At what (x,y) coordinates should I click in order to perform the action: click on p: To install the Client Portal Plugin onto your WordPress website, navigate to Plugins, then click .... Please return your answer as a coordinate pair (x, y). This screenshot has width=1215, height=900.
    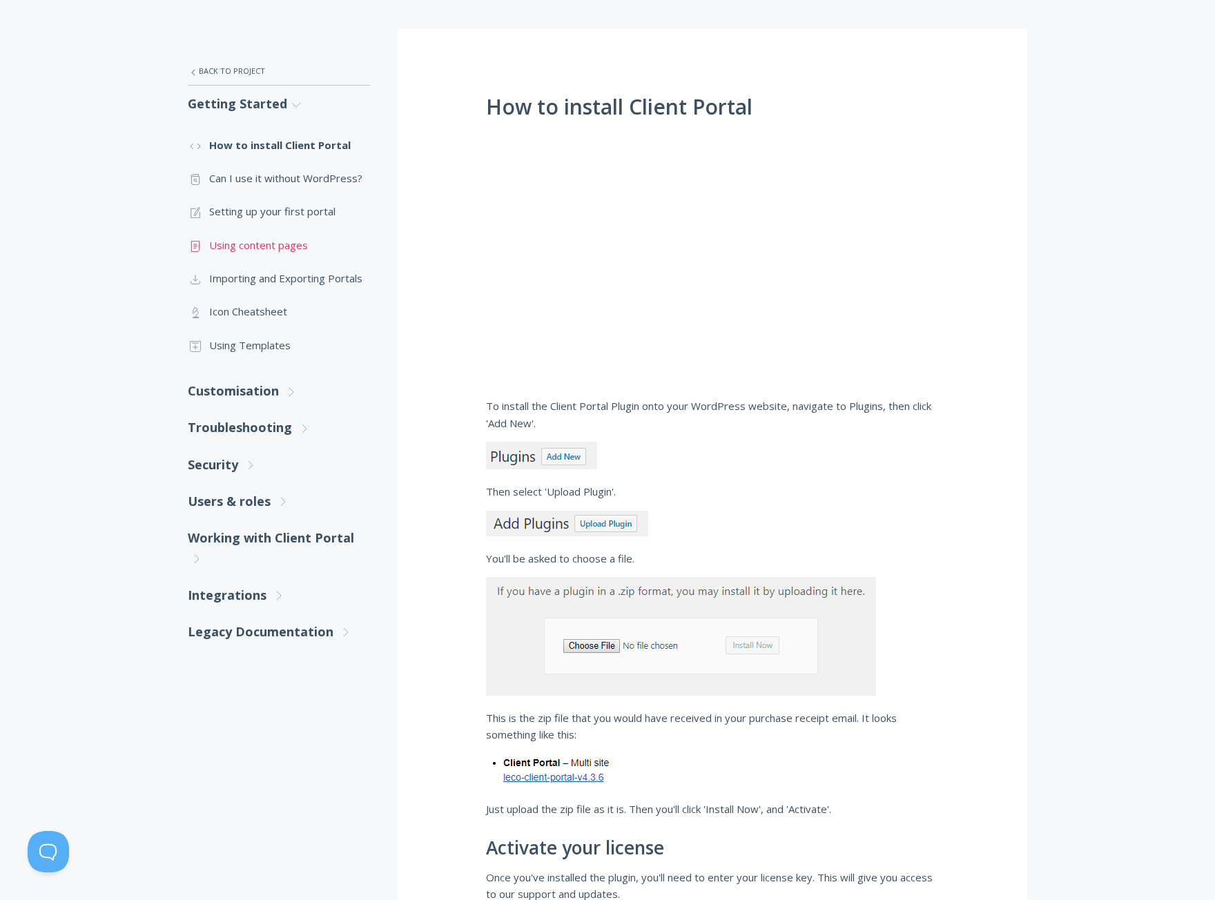
    Looking at the image, I should click on (712, 414).